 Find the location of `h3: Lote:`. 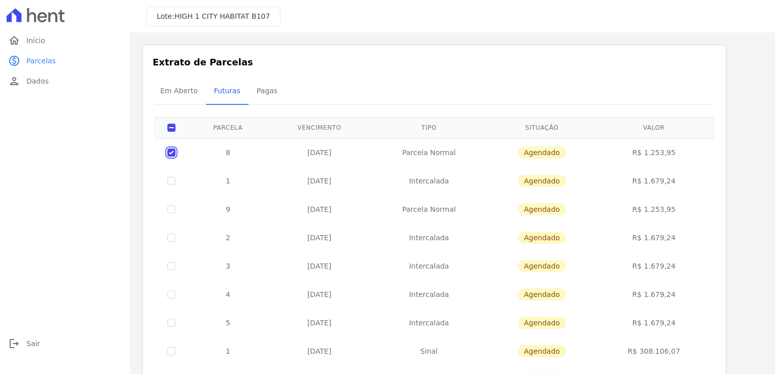

h3: Lote: is located at coordinates (213, 16).